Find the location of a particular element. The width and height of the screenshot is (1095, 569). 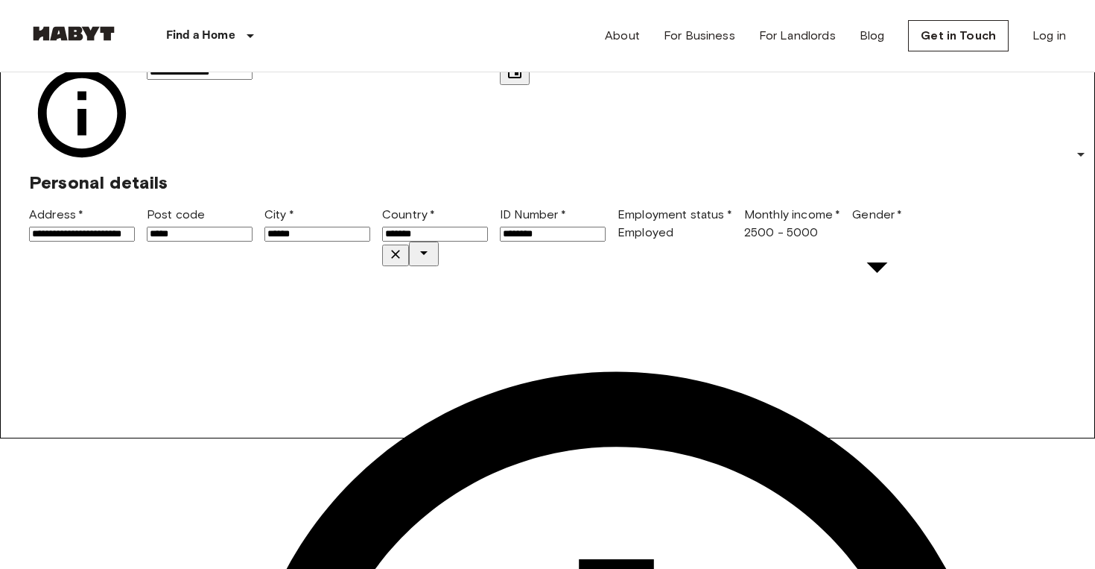

label: Post code is located at coordinates (176, 214).